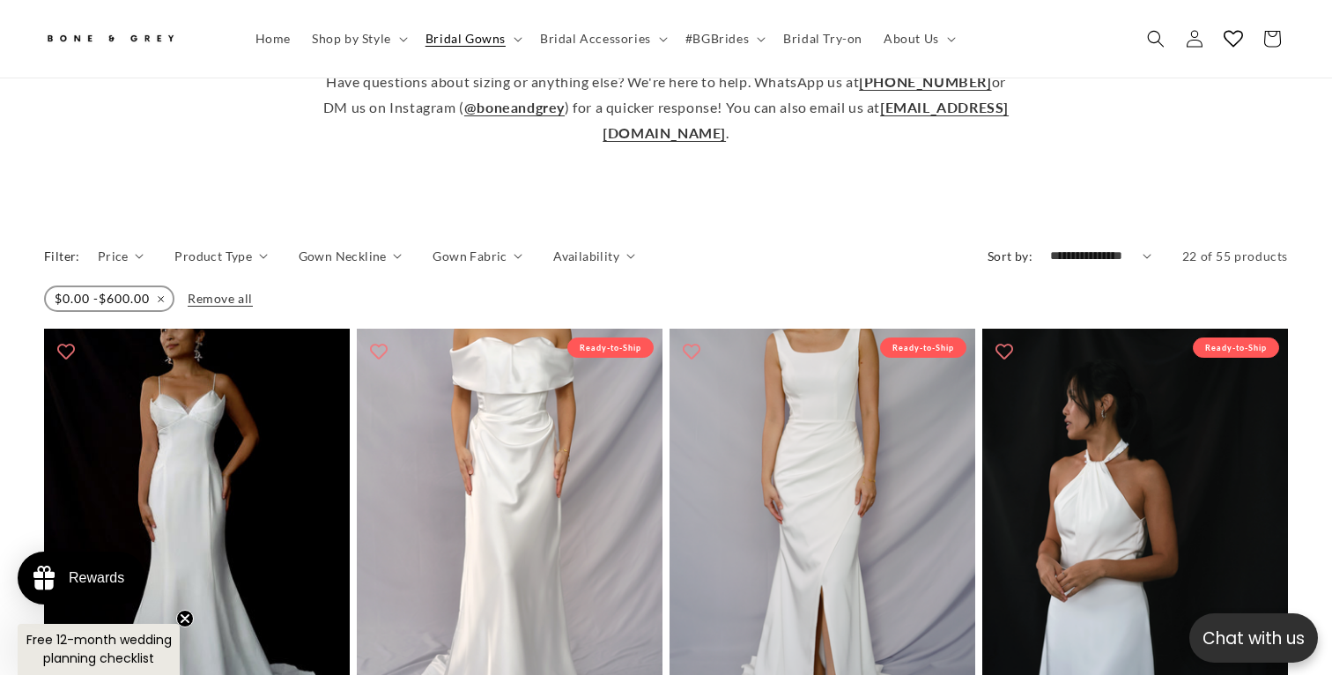 The width and height of the screenshot is (1332, 675). Describe the element at coordinates (109, 299) in the screenshot. I see `a: $0.00 -$600.00` at that location.